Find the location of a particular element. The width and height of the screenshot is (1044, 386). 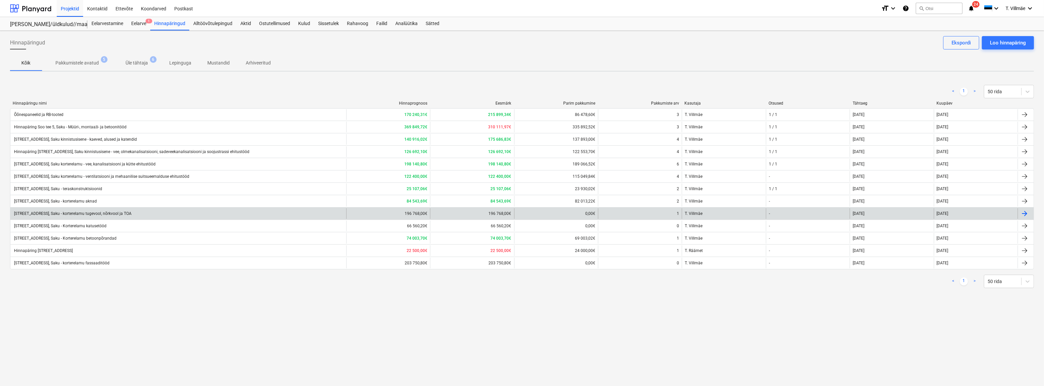

div: Otsused is located at coordinates (808, 103).